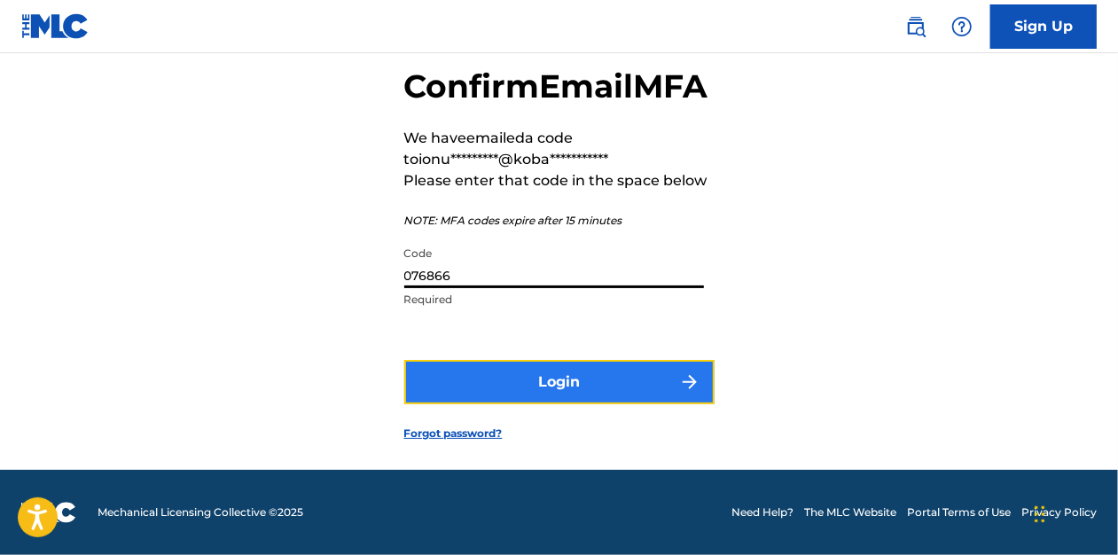 The image size is (1118, 555). Describe the element at coordinates (554, 300) in the screenshot. I see `p: Required` at that location.